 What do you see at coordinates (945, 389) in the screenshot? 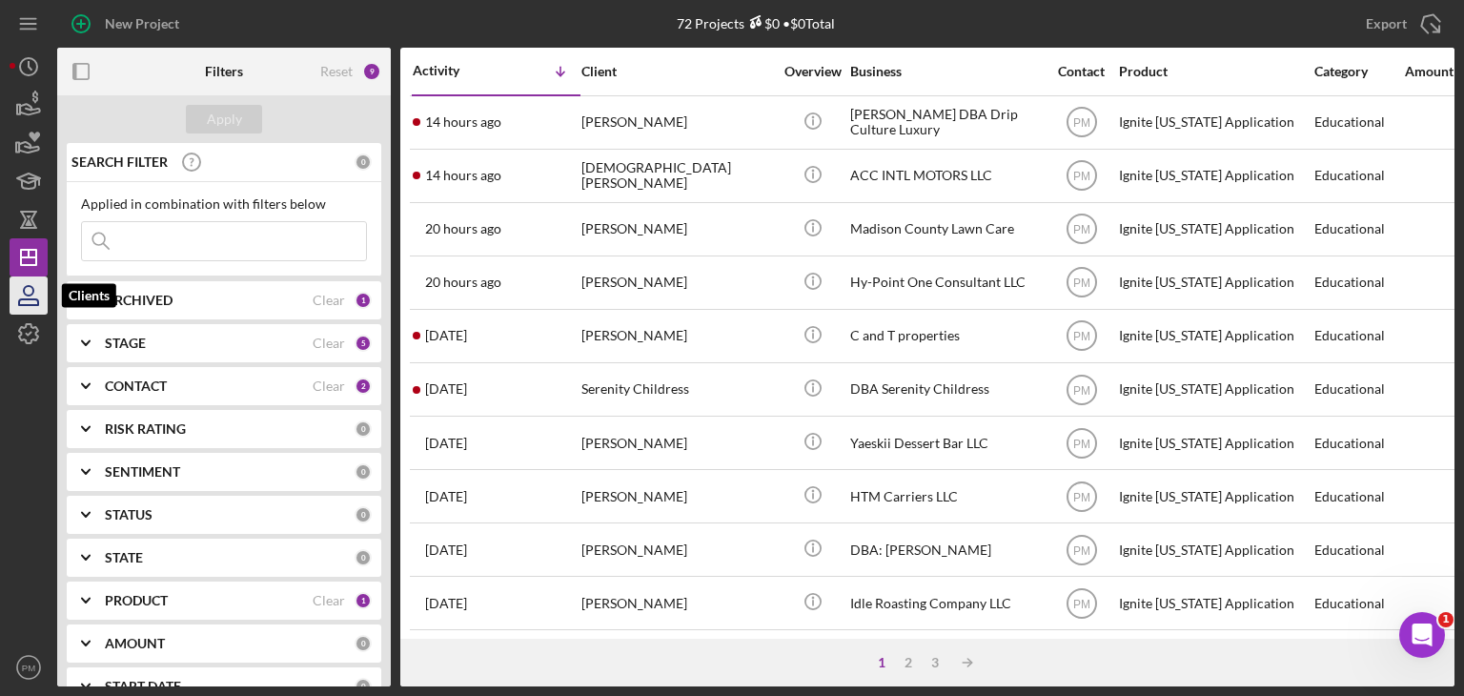
I see `div: DBA Serenity Childress` at bounding box center [945, 389].